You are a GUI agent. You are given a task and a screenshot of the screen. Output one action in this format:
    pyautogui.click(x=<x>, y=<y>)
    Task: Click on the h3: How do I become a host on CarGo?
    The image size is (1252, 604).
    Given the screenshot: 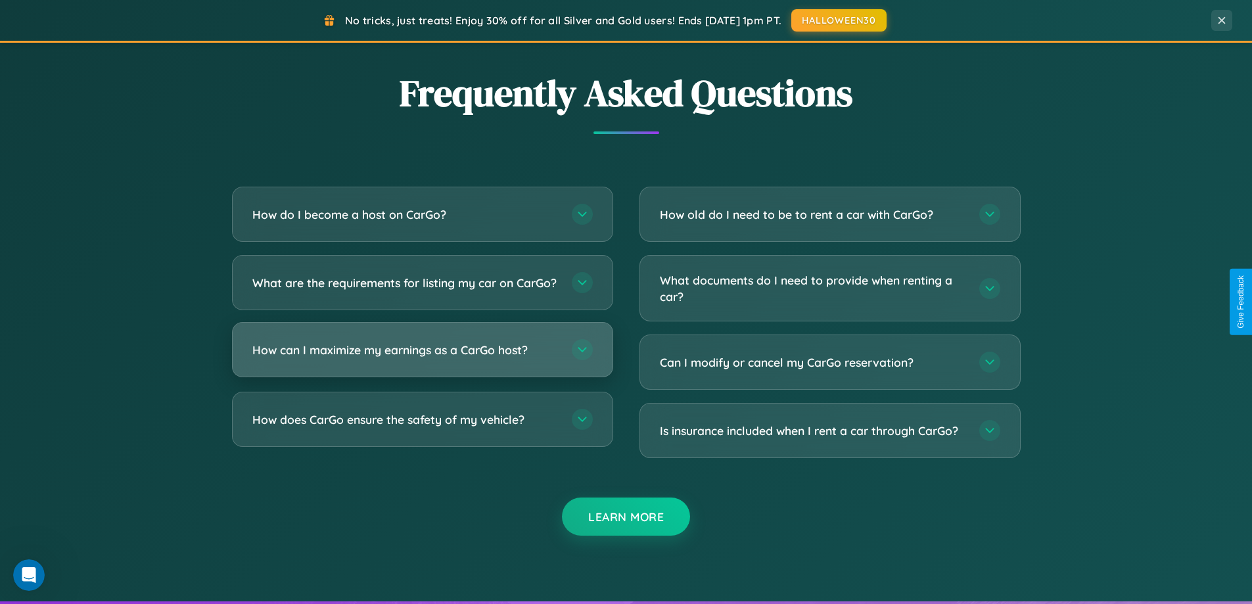 What is the action you would take?
    pyautogui.click(x=405, y=214)
    